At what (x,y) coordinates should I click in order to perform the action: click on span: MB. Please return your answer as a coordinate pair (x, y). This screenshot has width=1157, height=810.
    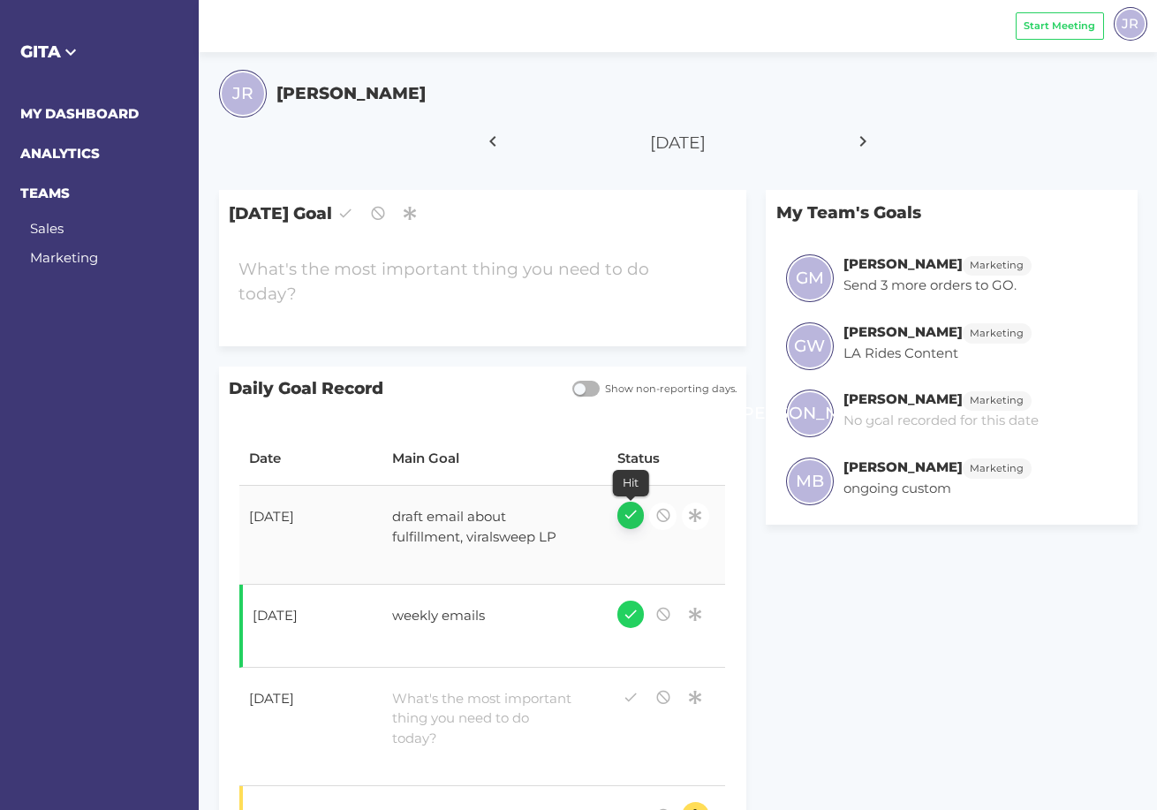
    Looking at the image, I should click on (810, 481).